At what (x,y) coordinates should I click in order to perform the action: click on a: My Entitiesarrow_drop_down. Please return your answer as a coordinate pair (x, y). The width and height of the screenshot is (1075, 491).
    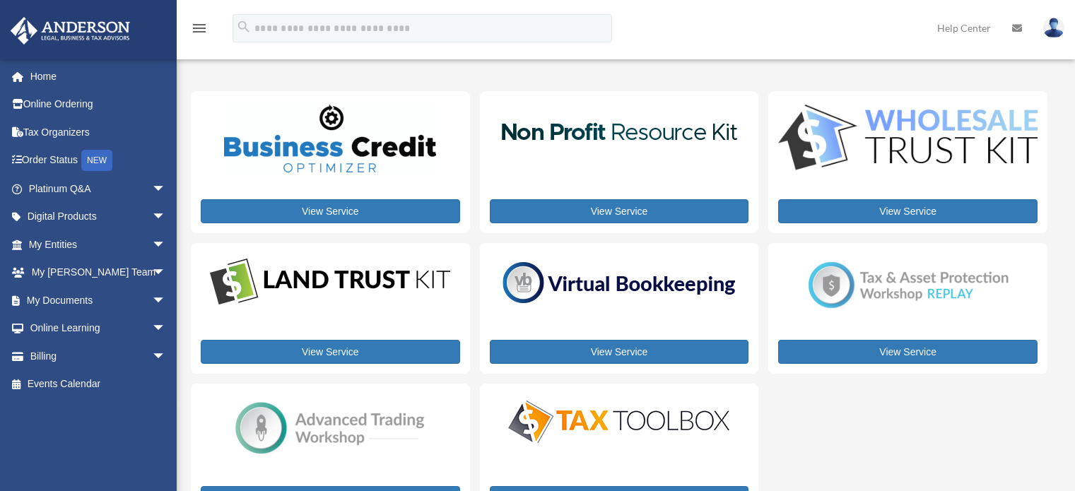
    Looking at the image, I should click on (98, 245).